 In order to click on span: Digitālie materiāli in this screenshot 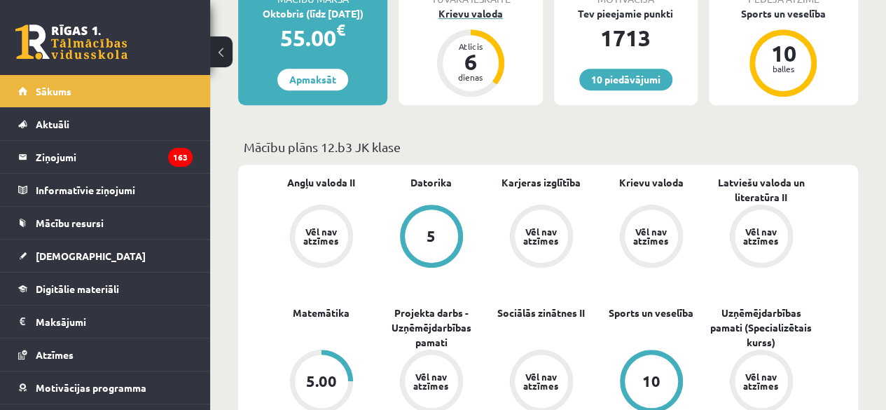, I will do `click(77, 289)`.